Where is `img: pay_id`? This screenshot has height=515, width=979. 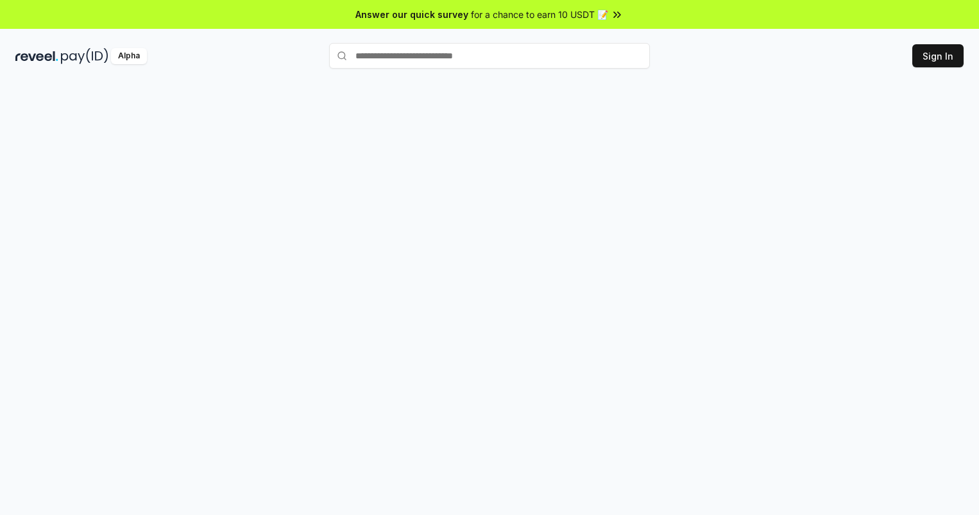
img: pay_id is located at coordinates (85, 56).